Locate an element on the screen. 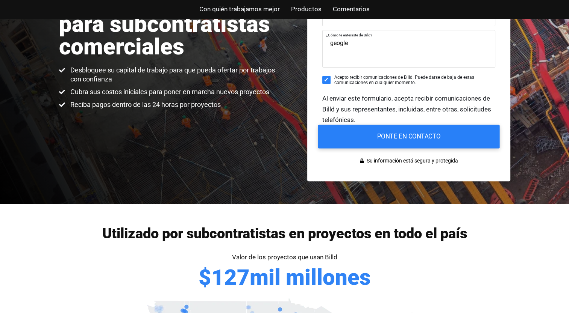 The height and width of the screenshot is (313, 569). span: Comentarios is located at coordinates (351, 9).